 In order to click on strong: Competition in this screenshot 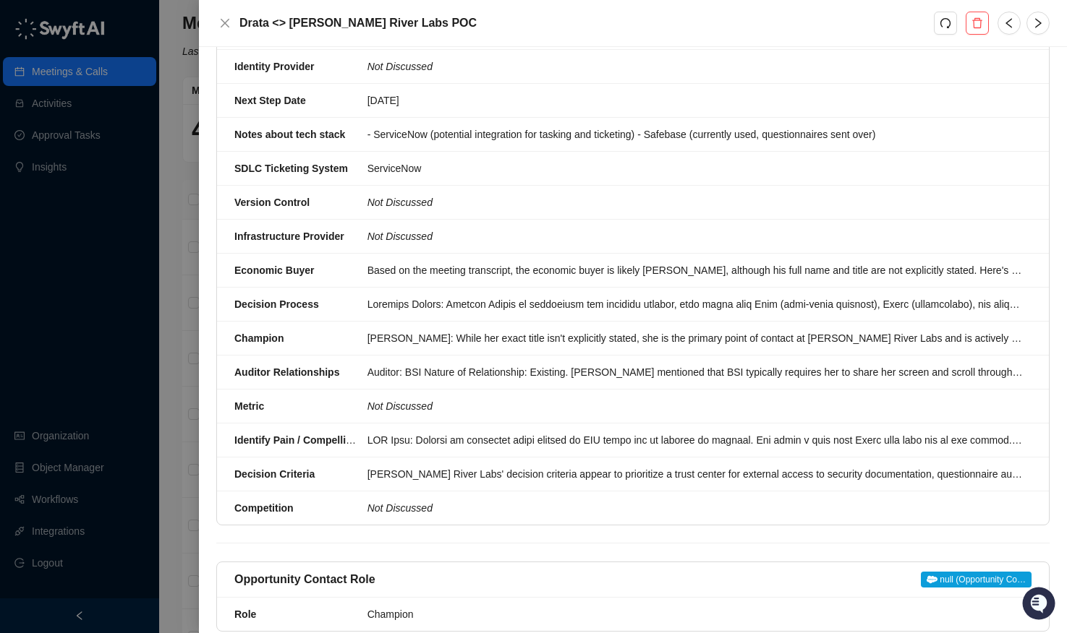, I will do `click(264, 508)`.